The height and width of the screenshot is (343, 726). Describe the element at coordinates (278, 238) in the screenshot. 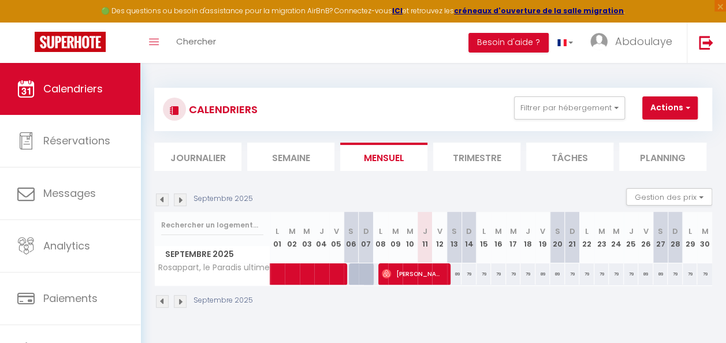

I see `th: 01` at that location.